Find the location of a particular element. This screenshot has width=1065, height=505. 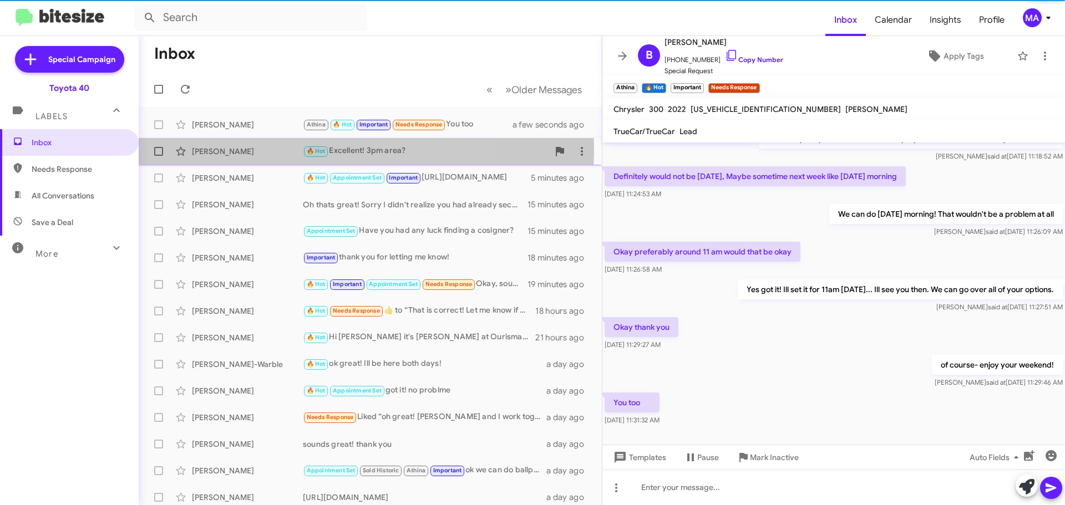

span: Chrysler is located at coordinates (629, 109).